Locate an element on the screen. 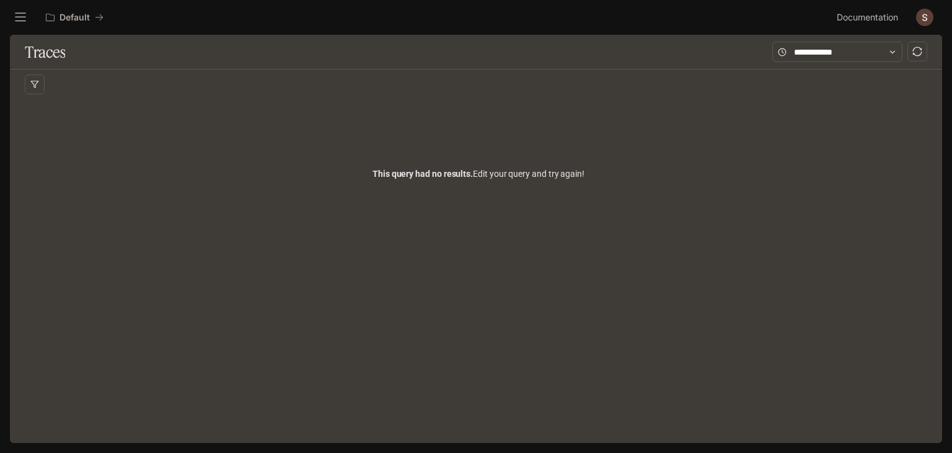  img: User avatar is located at coordinates (925, 17).